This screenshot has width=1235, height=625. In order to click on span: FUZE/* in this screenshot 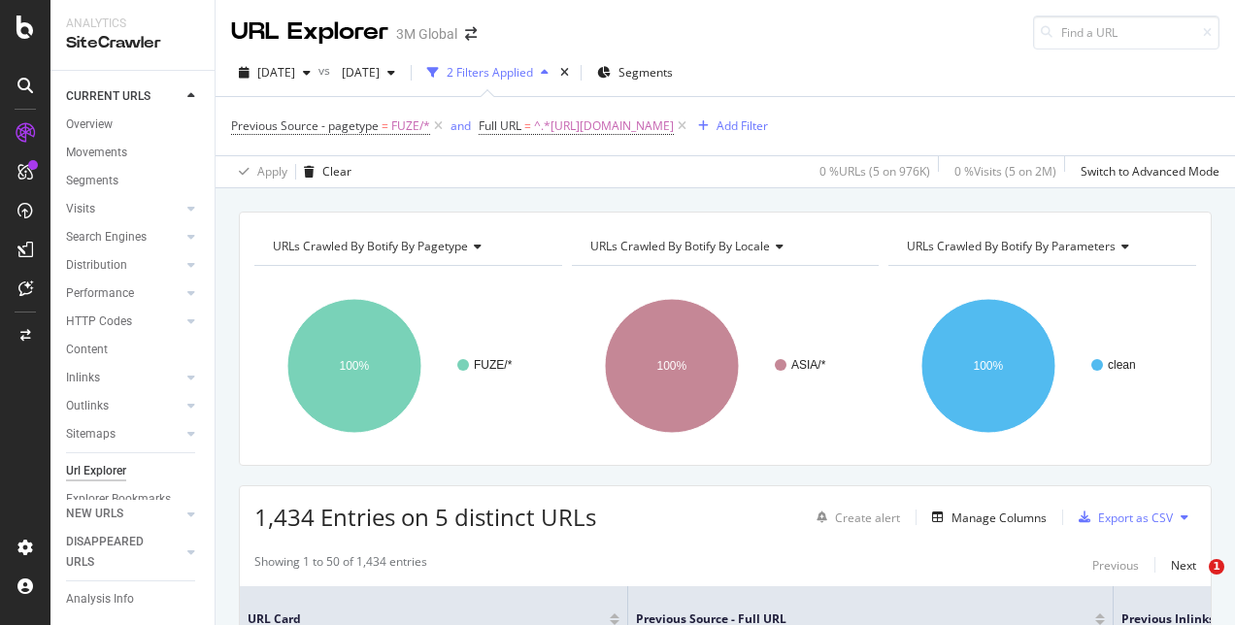, I will do `click(411, 126)`.